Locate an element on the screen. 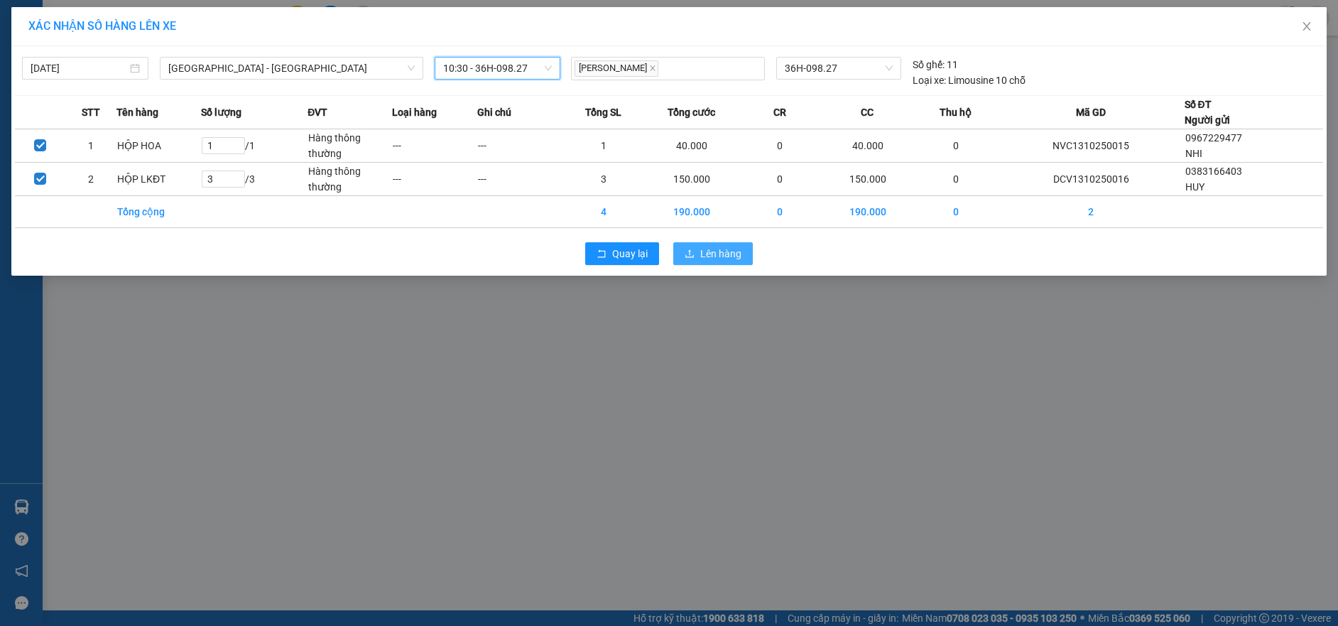  span: Tổng cước is located at coordinates (691, 112).